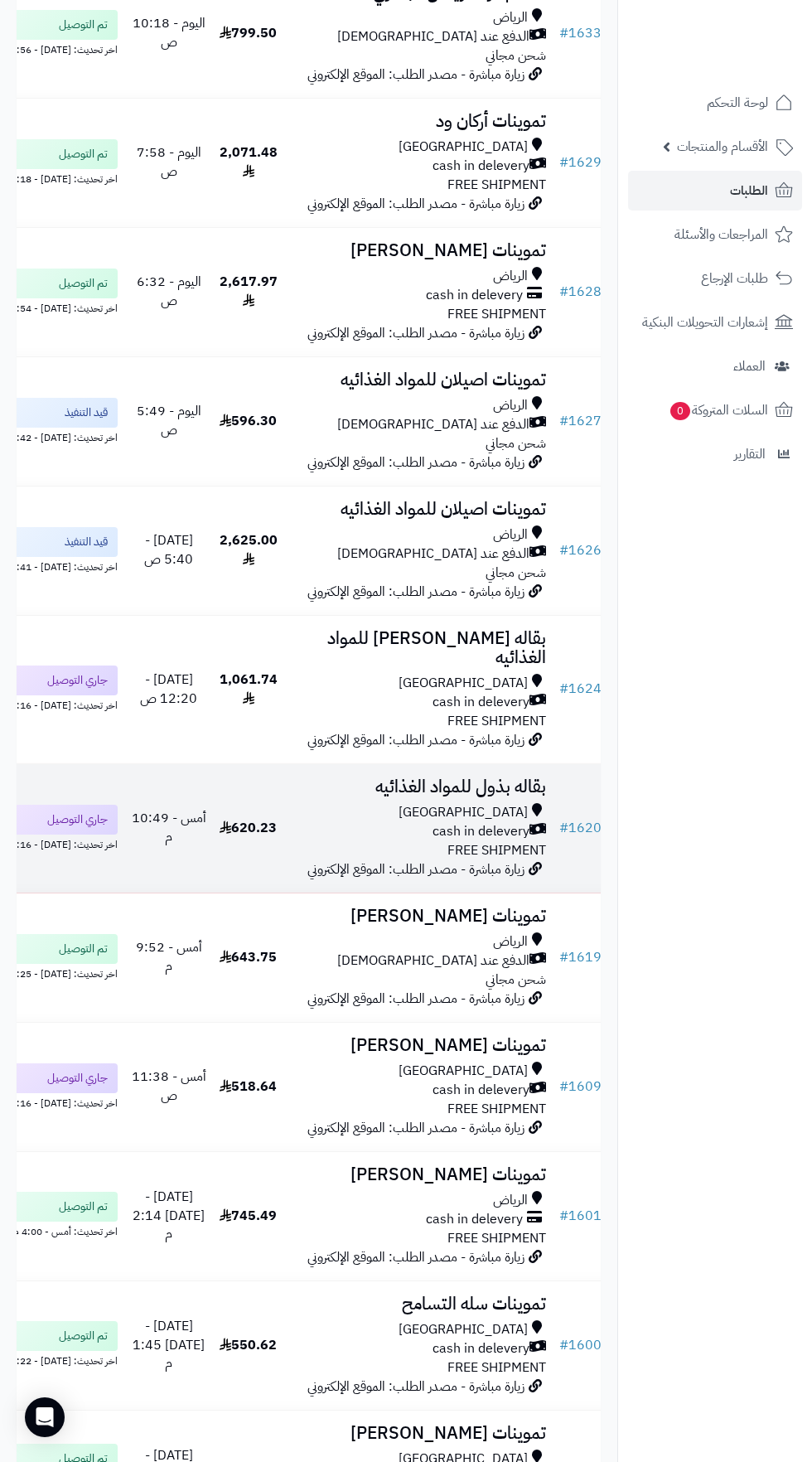 The height and width of the screenshot is (1462, 812). Describe the element at coordinates (580, 292) in the screenshot. I see `a: #1628` at that location.